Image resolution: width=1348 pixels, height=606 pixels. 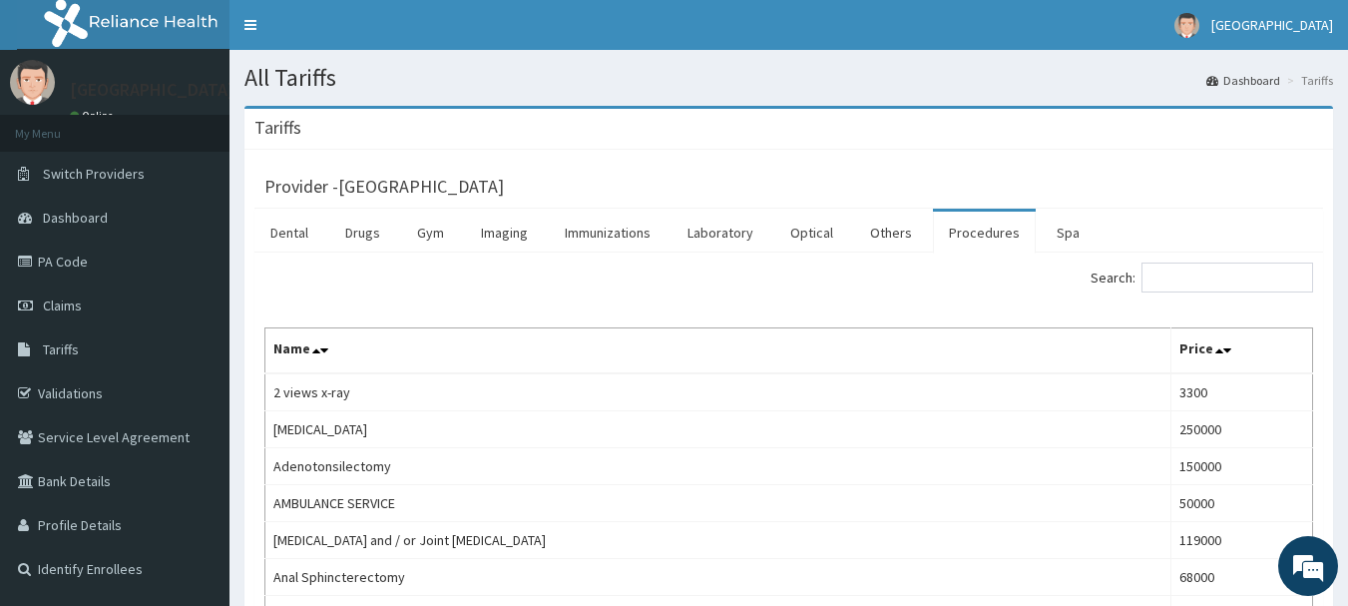 What do you see at coordinates (1242, 540) in the screenshot?
I see `td: 119000` at bounding box center [1242, 540].